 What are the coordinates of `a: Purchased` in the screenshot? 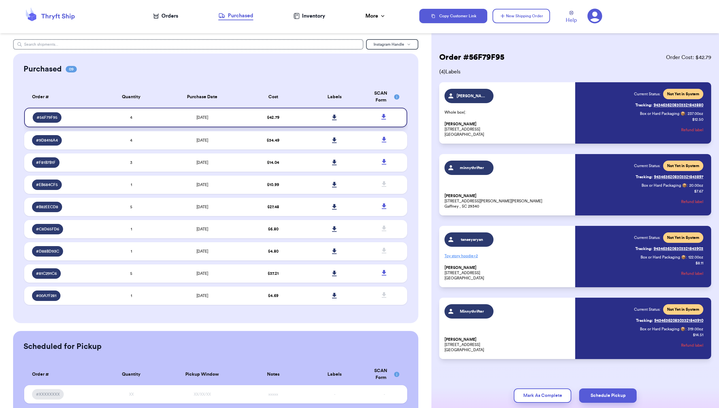 It's located at (236, 16).